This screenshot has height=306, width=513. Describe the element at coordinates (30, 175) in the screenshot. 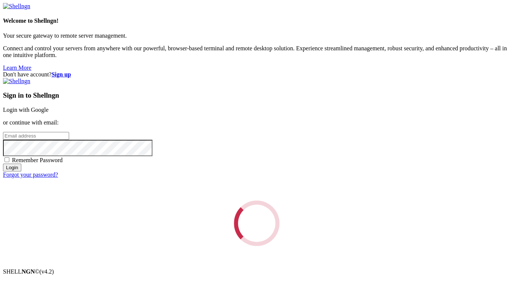

I see `a: Forgot your password?` at that location.